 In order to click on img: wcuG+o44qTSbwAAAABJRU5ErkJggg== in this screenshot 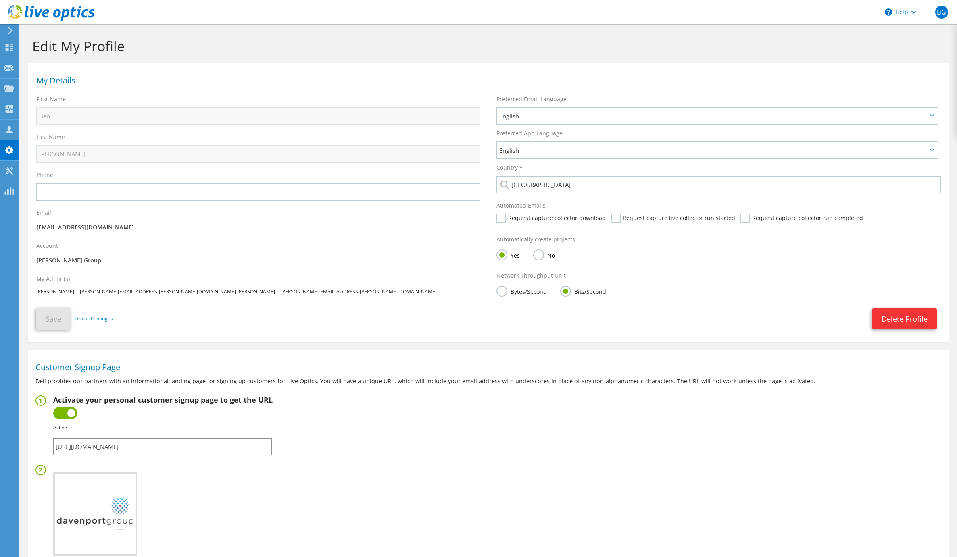, I will do `click(95, 515)`.